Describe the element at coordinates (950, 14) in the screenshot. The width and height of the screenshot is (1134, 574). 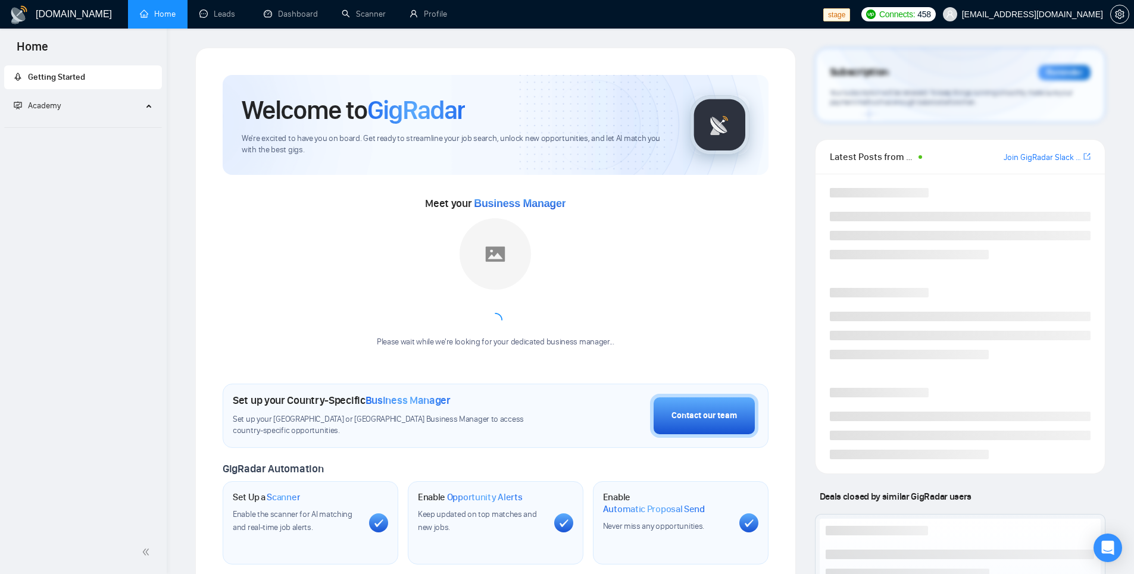
I see `span: user` at that location.